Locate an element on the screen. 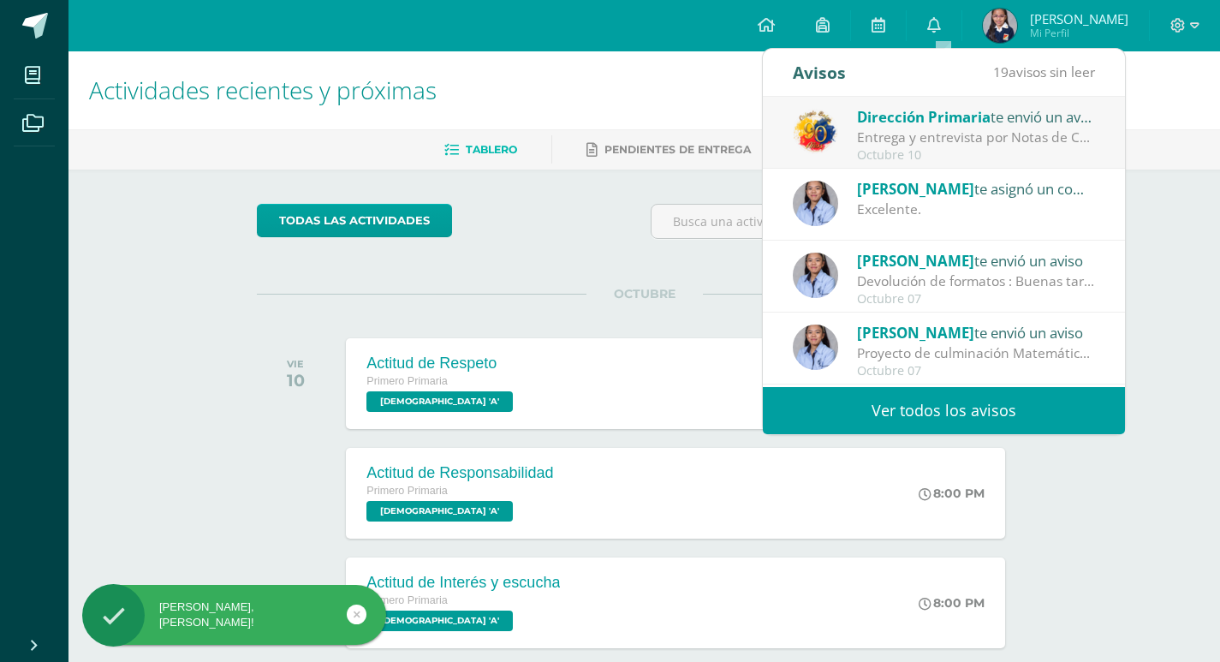 The width and height of the screenshot is (1220, 662). div: Entrega y entrevista por Notas de Cuarta Unidad: Estimados Padres de Familia: Reciban un cordial ... is located at coordinates (976, 137).